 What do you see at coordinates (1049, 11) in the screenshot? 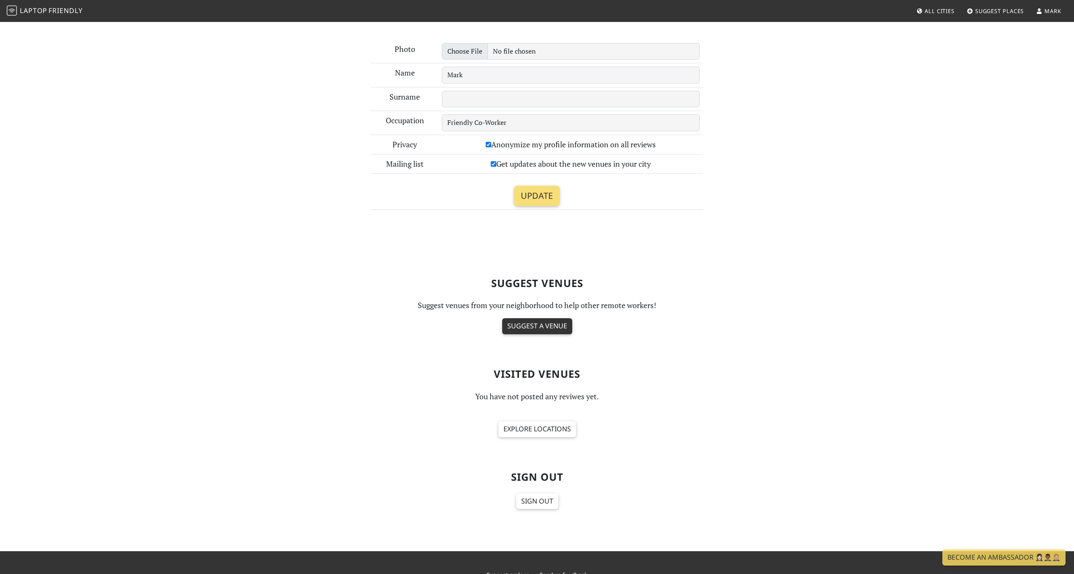
I see `a: Mark` at bounding box center [1049, 11].